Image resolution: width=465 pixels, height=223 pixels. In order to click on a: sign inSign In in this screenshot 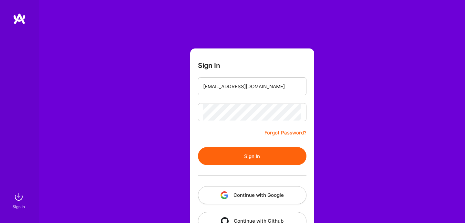, I will do `click(19, 200)`.